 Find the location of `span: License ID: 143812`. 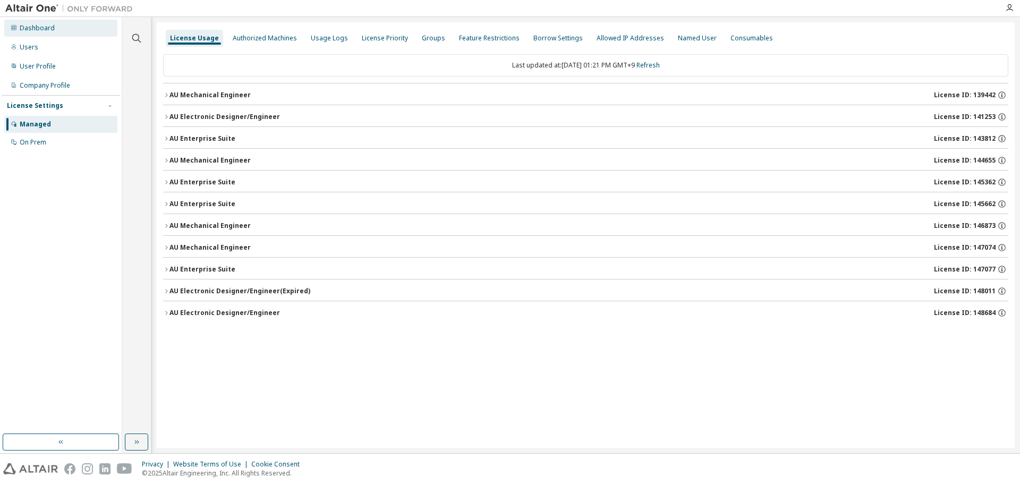

span: License ID: 143812 is located at coordinates (964, 139).